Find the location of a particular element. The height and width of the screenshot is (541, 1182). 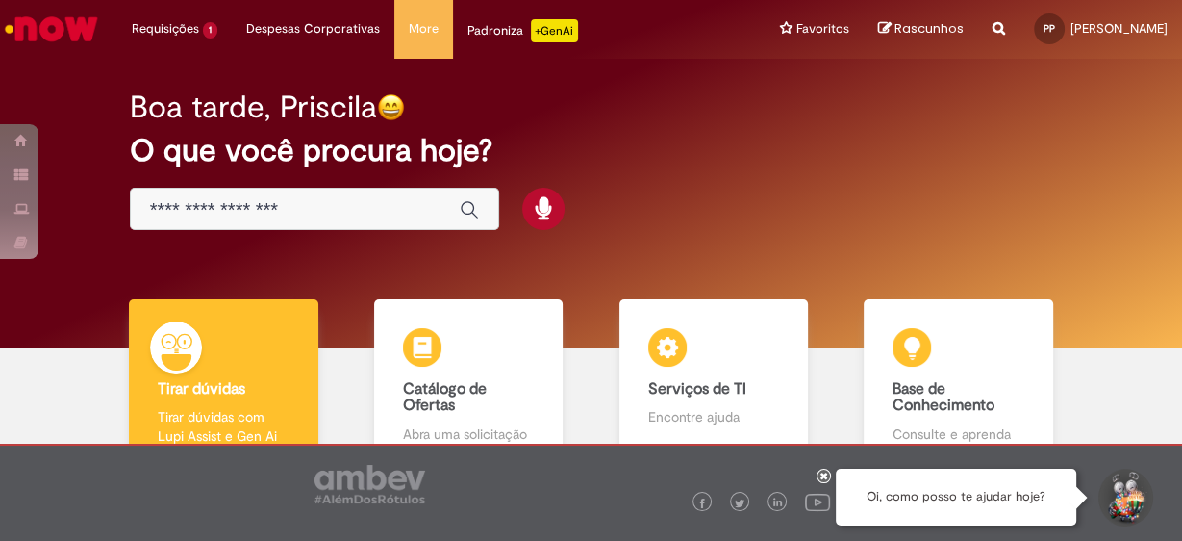

span: More is located at coordinates (423, 29).